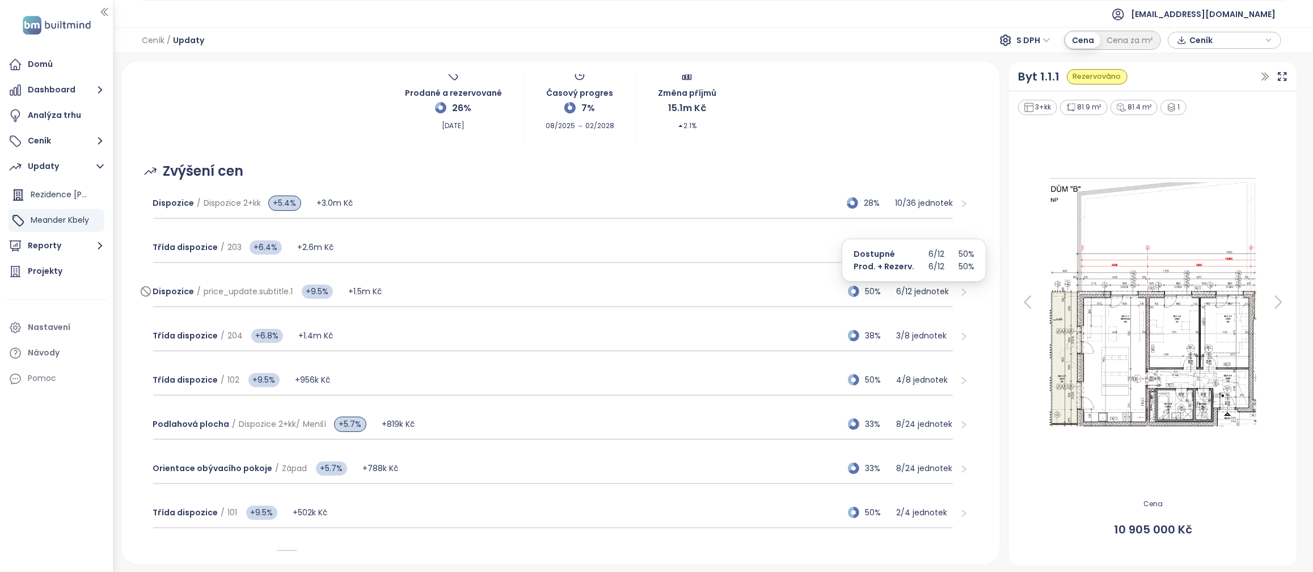  I want to click on span: Orientace obývacího pokoje, so click(213, 468).